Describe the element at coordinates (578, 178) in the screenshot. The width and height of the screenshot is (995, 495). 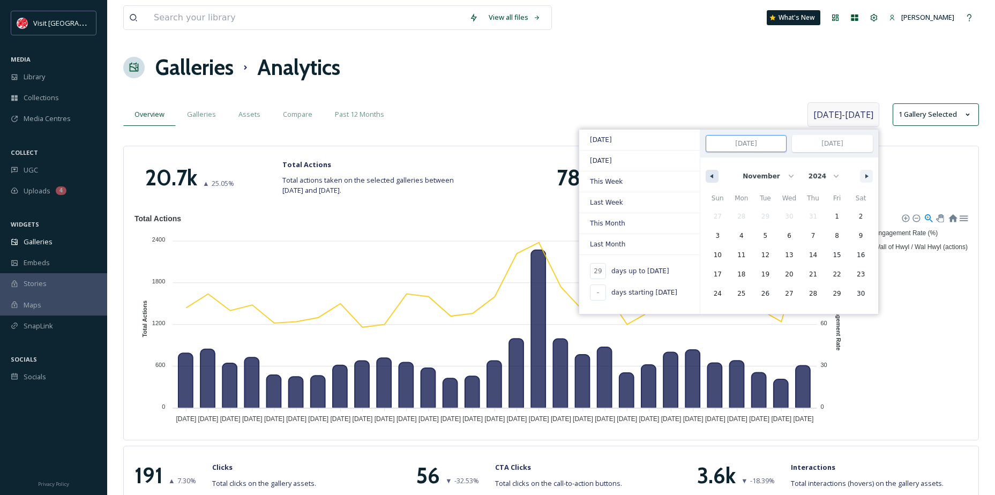
I see `h1: 78 %` at that location.